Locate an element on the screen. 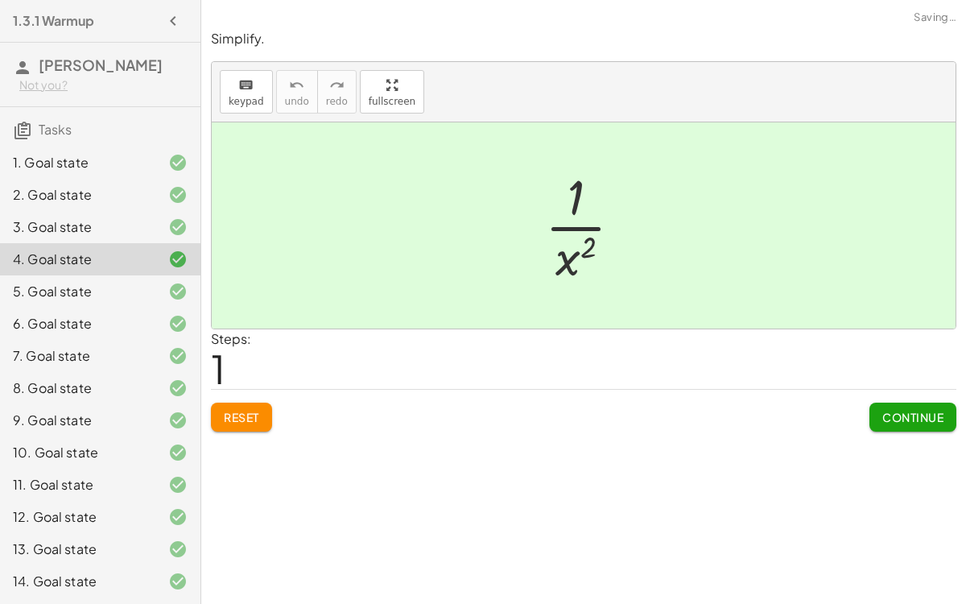 This screenshot has height=604, width=966. button: undoundo is located at coordinates (297, 92).